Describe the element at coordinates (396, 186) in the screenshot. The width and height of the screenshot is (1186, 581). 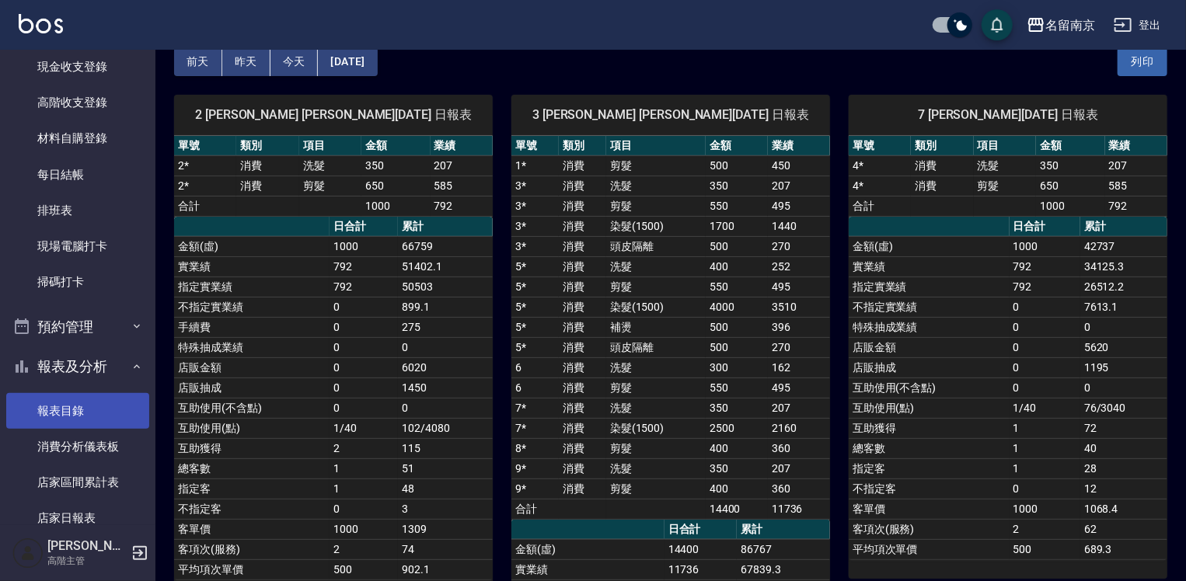
I see `td: 650` at that location.